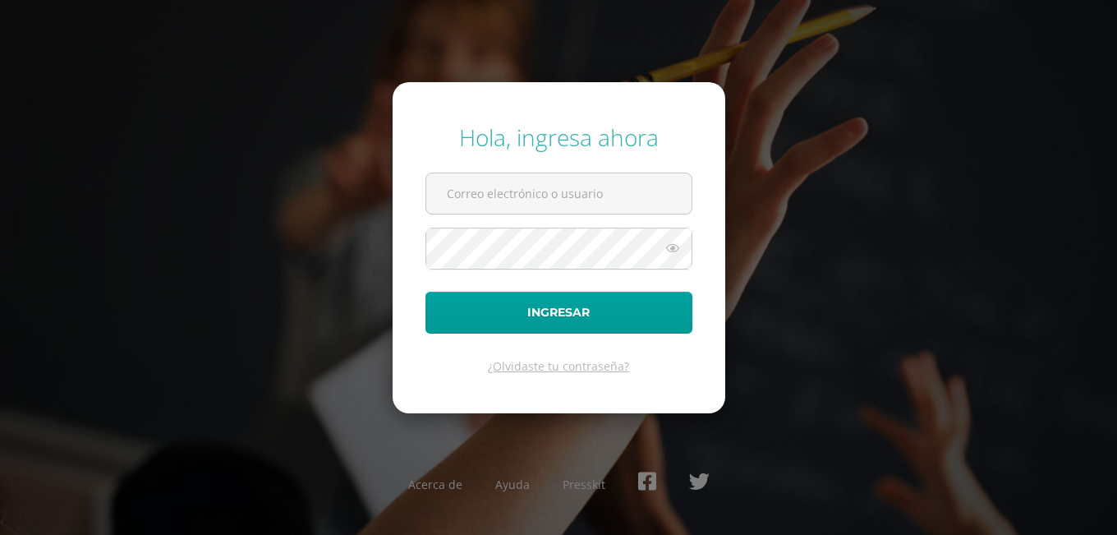  What do you see at coordinates (558, 193) in the screenshot?
I see `input: Correo electrónico o usuario` at bounding box center [558, 193].